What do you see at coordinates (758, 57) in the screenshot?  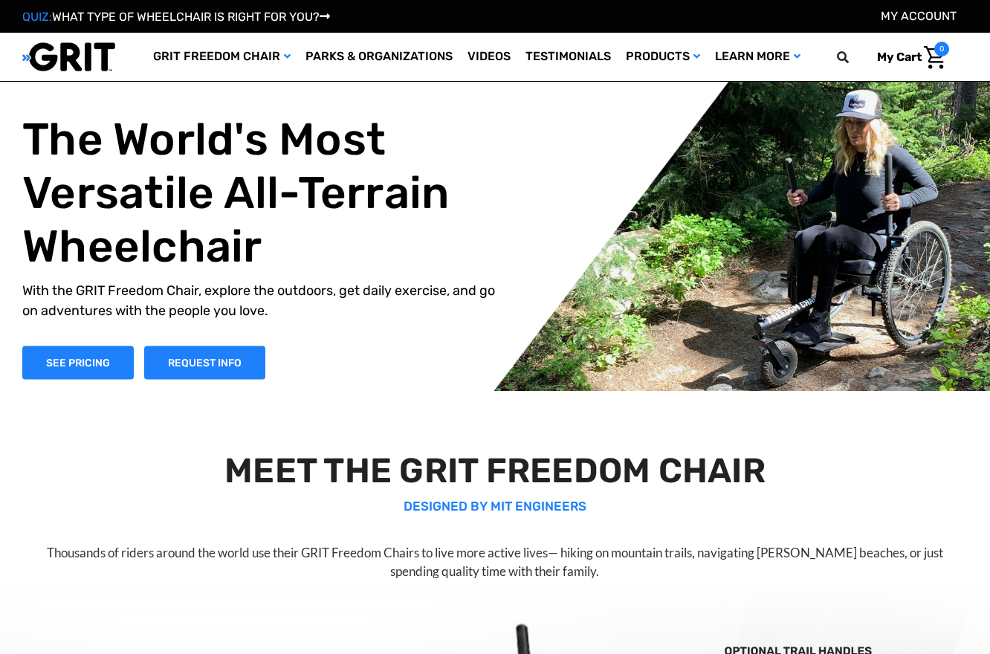 I see `a: Learn More` at bounding box center [758, 57].